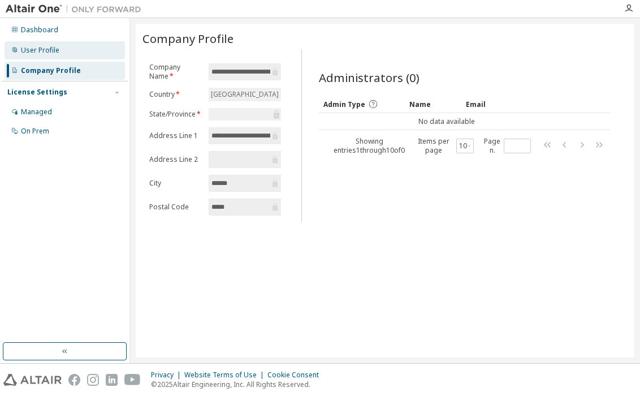 The height and width of the screenshot is (396, 640). Describe the element at coordinates (51, 71) in the screenshot. I see `div: Company Profile` at that location.